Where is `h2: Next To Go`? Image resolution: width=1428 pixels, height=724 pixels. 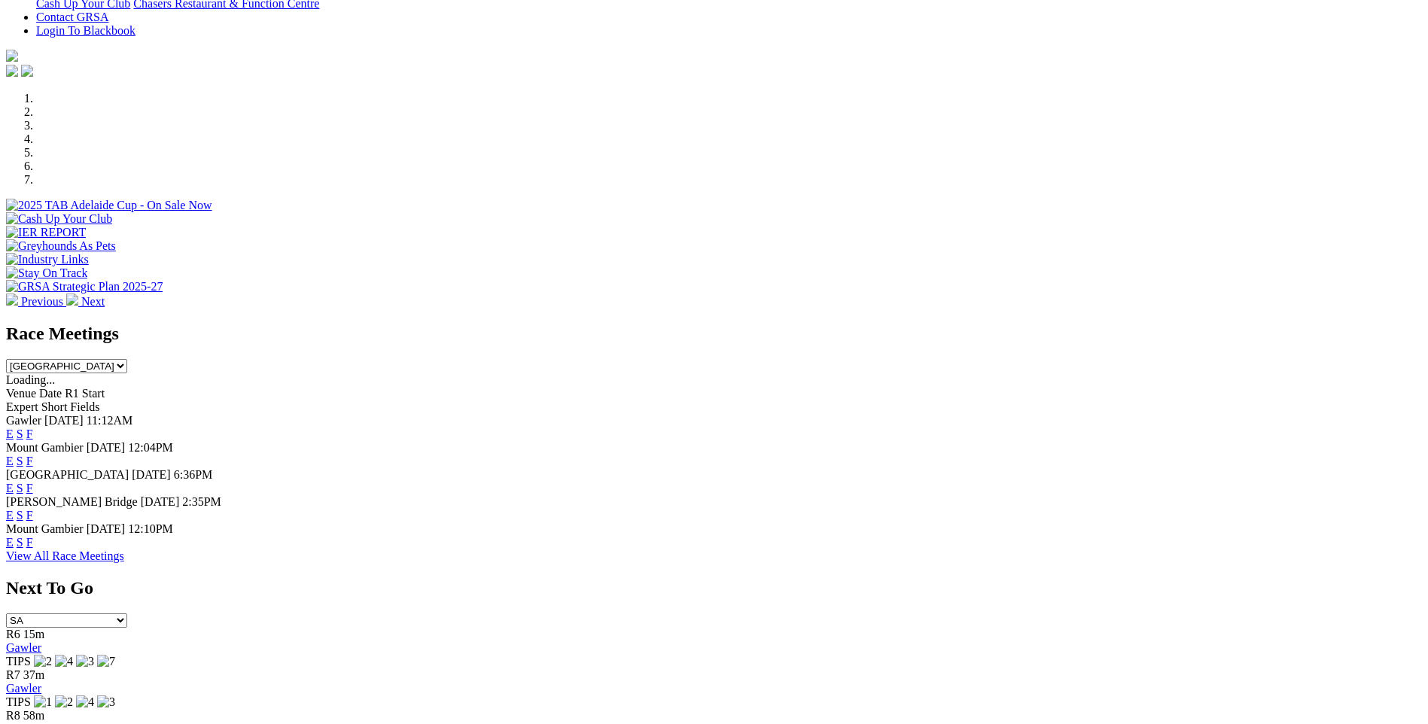 h2: Next To Go is located at coordinates (714, 588).